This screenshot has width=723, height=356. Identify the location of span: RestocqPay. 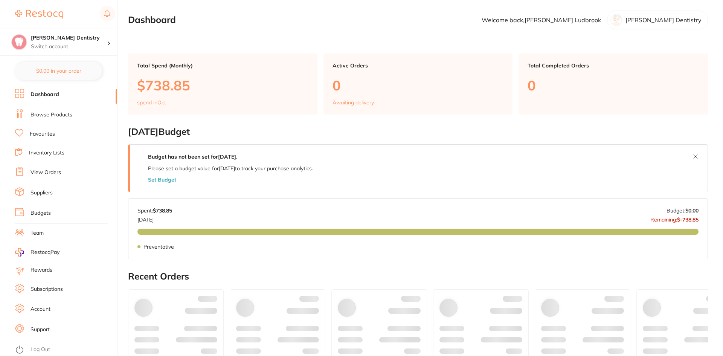
(45, 252).